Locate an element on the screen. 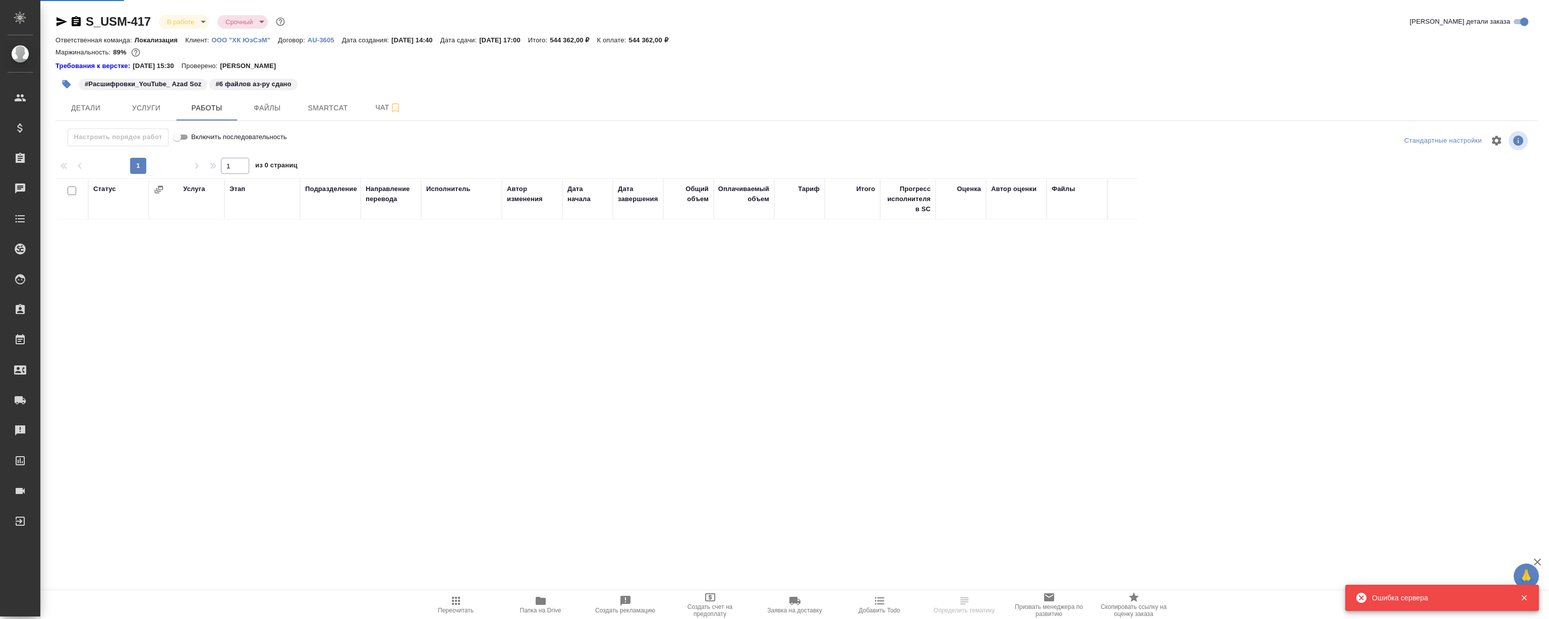 This screenshot has height=619, width=1549. span: Посмотреть информацию is located at coordinates (1519, 141).